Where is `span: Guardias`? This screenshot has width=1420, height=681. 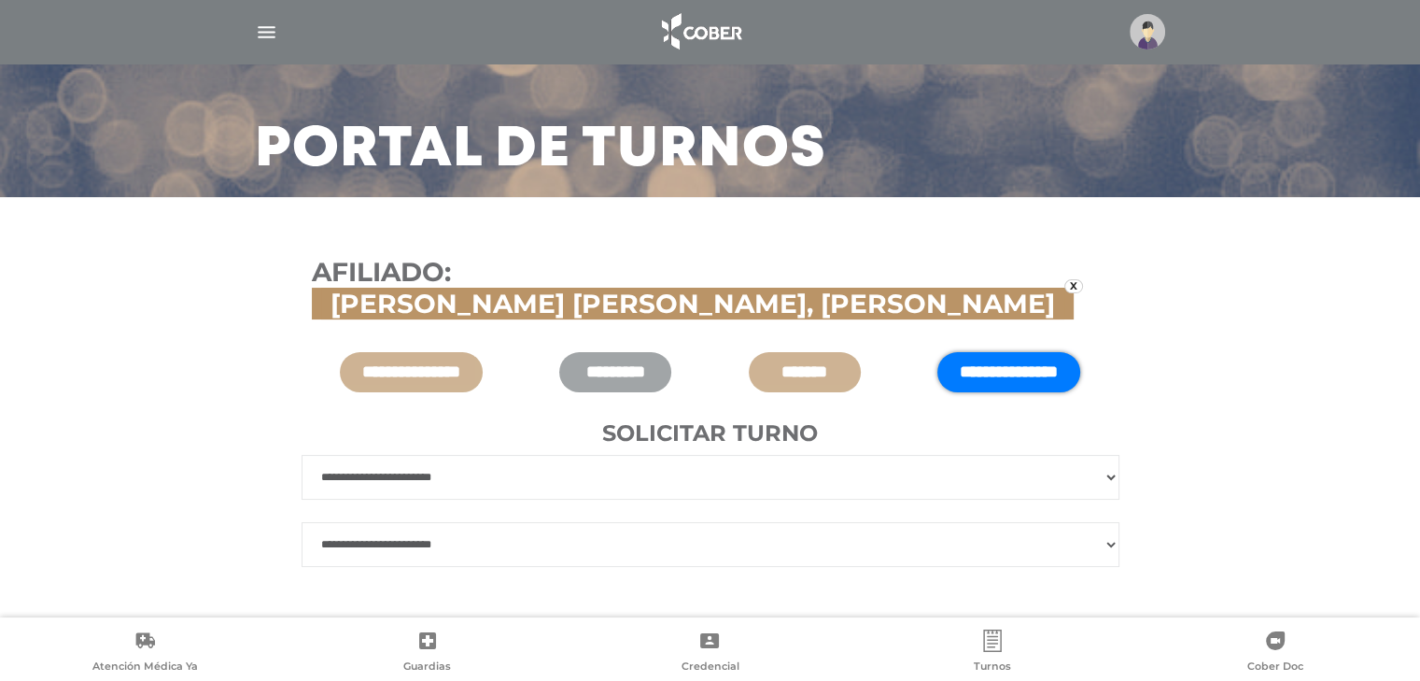 span: Guardias is located at coordinates (427, 668).